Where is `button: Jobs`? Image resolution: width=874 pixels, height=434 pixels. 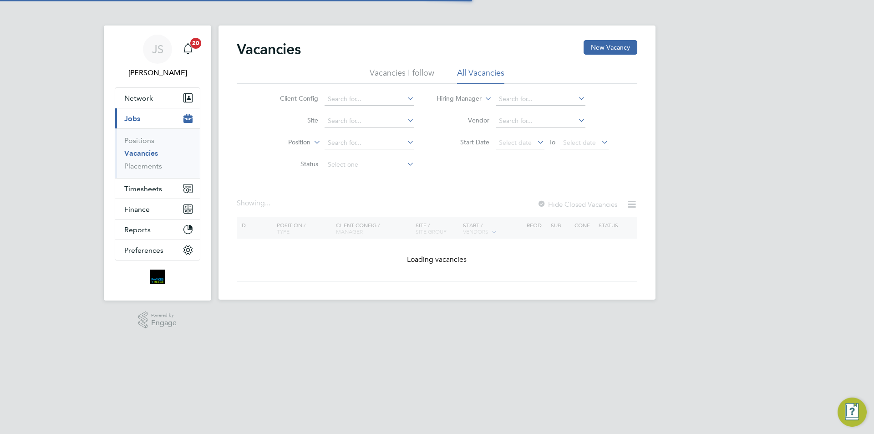 button: Jobs is located at coordinates (158, 118).